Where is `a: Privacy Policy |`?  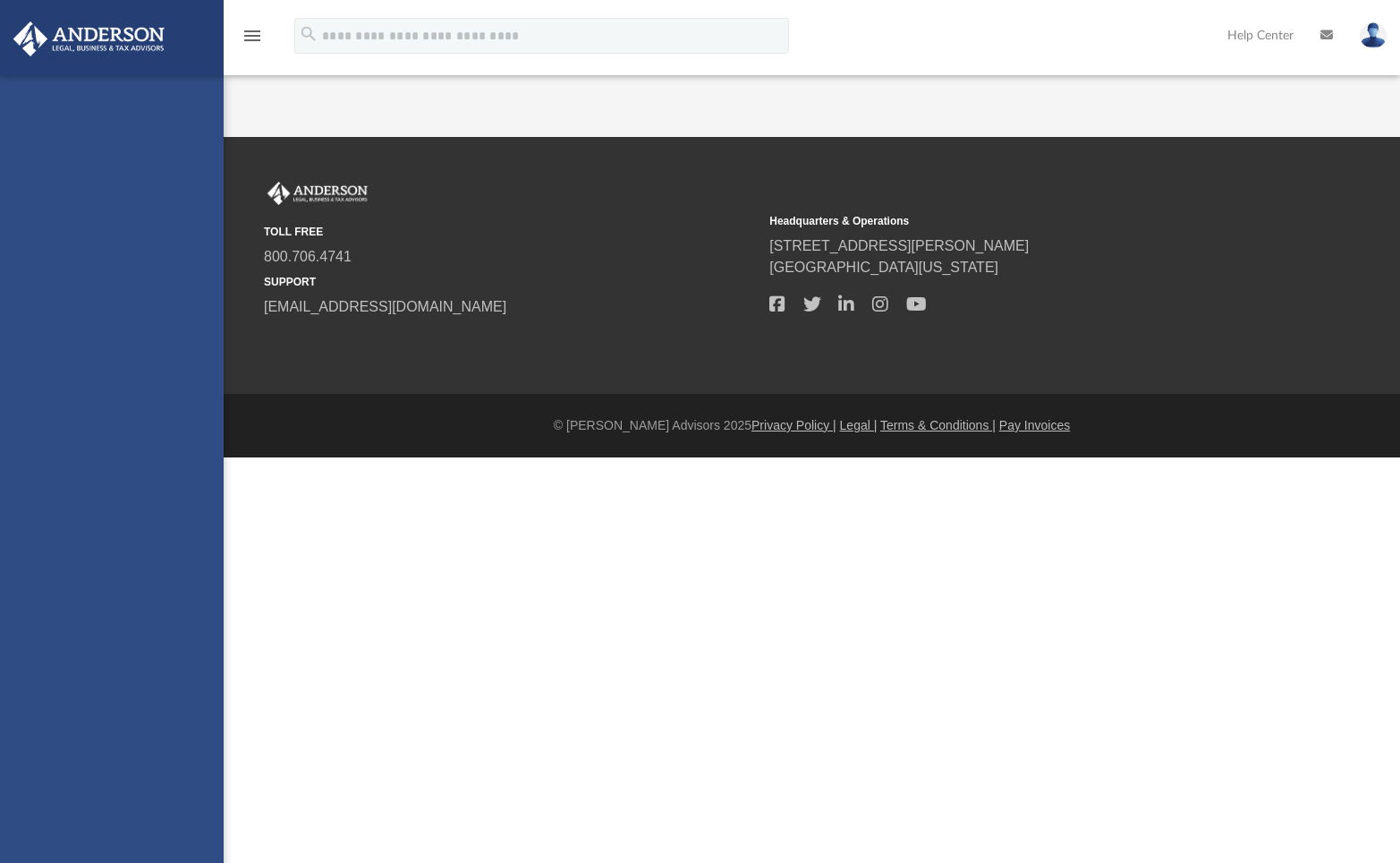
a: Privacy Policy | is located at coordinates (793, 425).